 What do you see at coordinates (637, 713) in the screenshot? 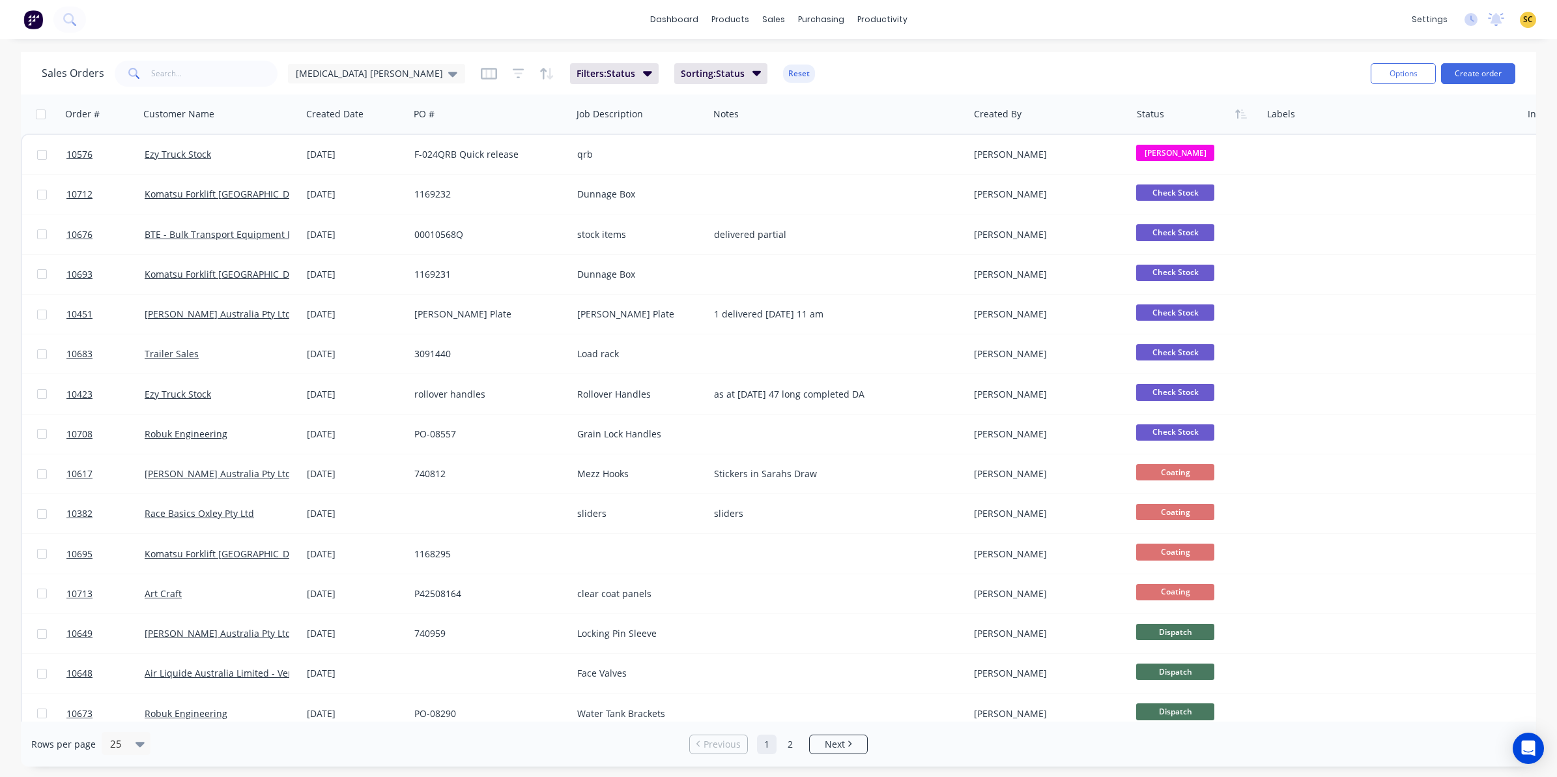
I see `div: Water Tank Brackets` at bounding box center [637, 713].